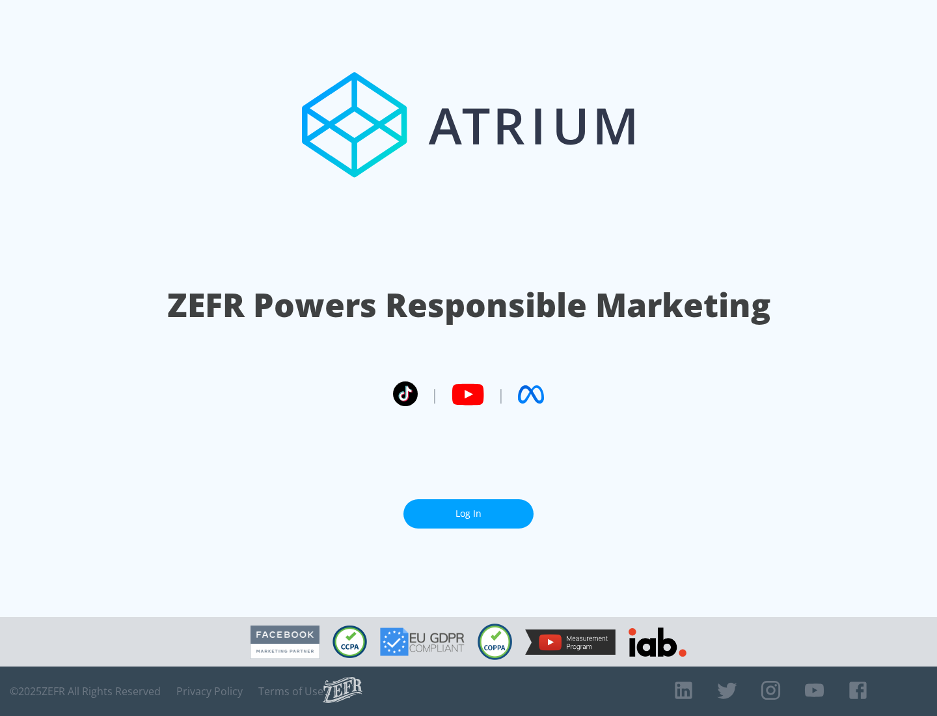 The height and width of the screenshot is (716, 937). Describe the element at coordinates (570, 642) in the screenshot. I see `img: YouTube Measurement Program` at that location.